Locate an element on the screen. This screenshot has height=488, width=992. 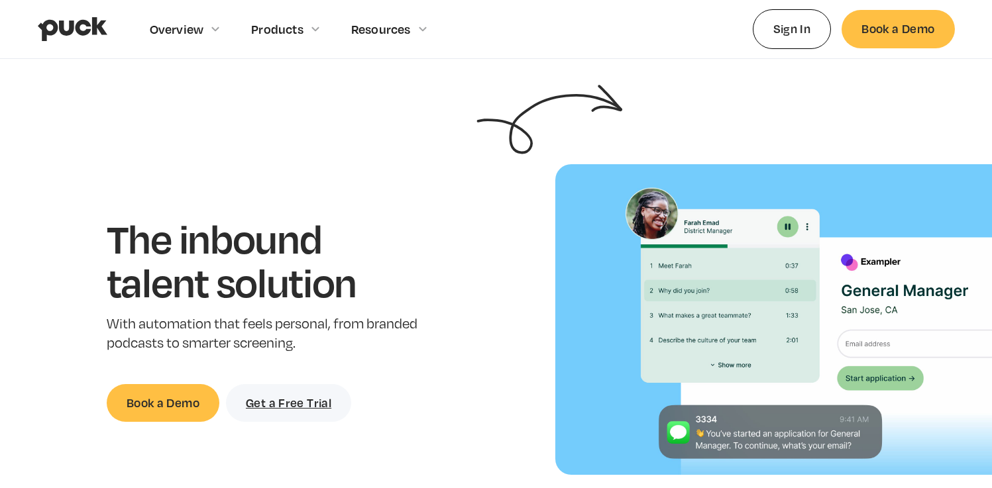
a: Get a Free Trial is located at coordinates (288, 403).